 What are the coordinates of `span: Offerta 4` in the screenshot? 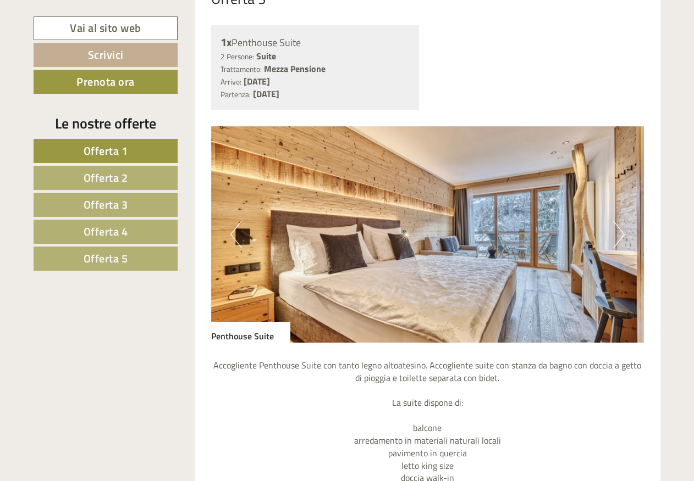 It's located at (106, 231).